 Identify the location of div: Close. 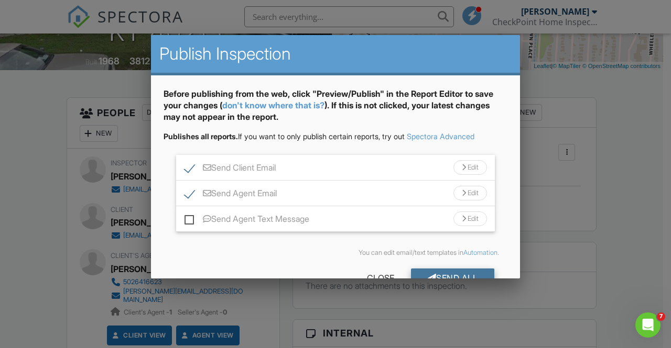
(380, 278).